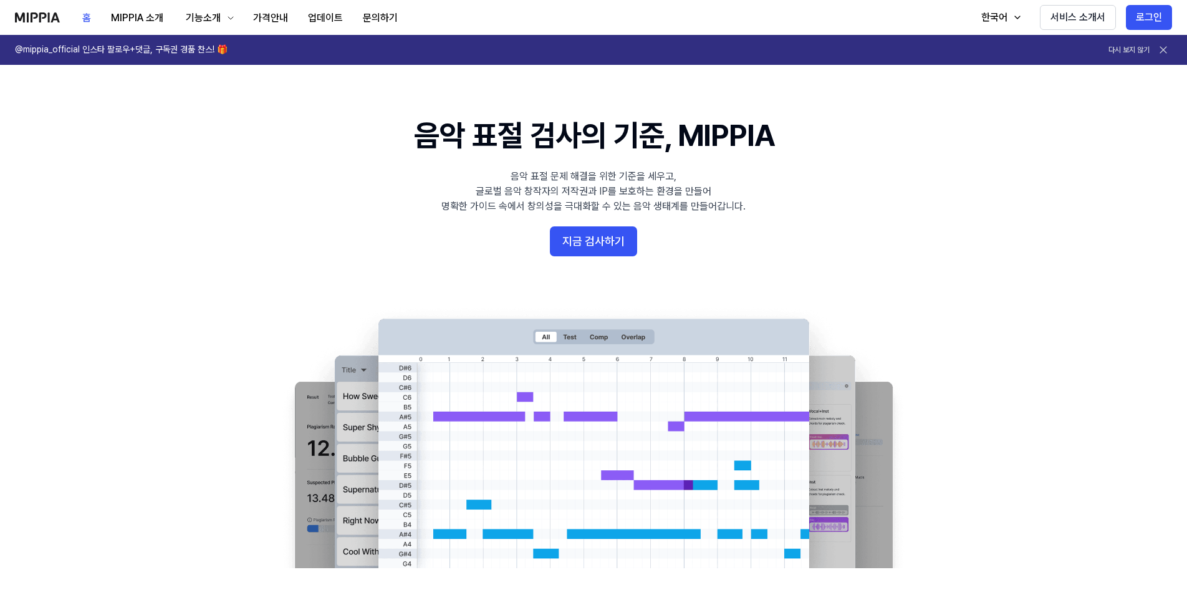  I want to click on button: 한국어, so click(1000, 17).